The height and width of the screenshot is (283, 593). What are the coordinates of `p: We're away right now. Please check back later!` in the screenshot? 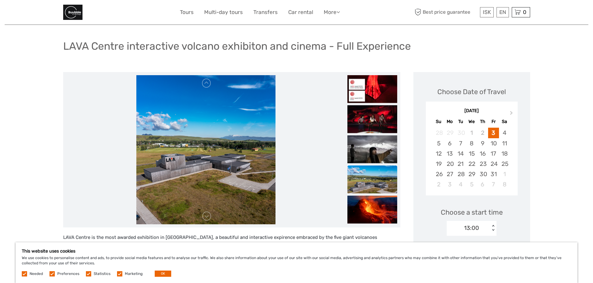 It's located at (40, 13).